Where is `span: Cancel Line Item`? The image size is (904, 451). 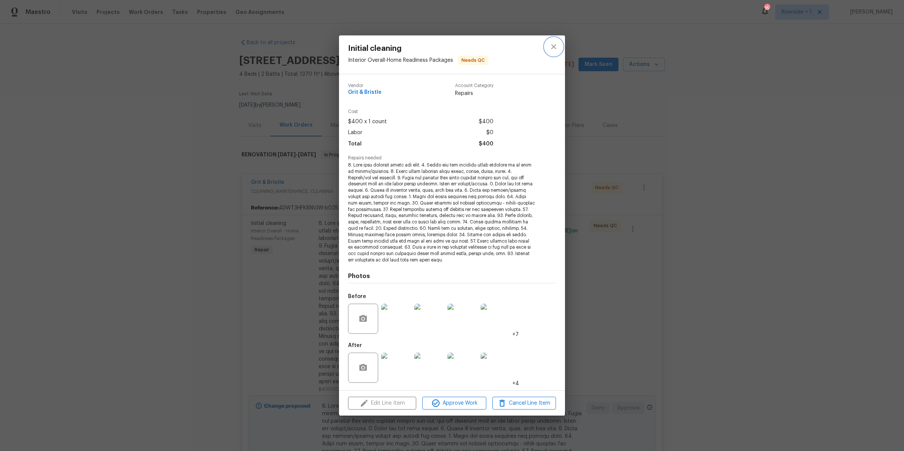
span: Cancel Line Item is located at coordinates (524, 403).